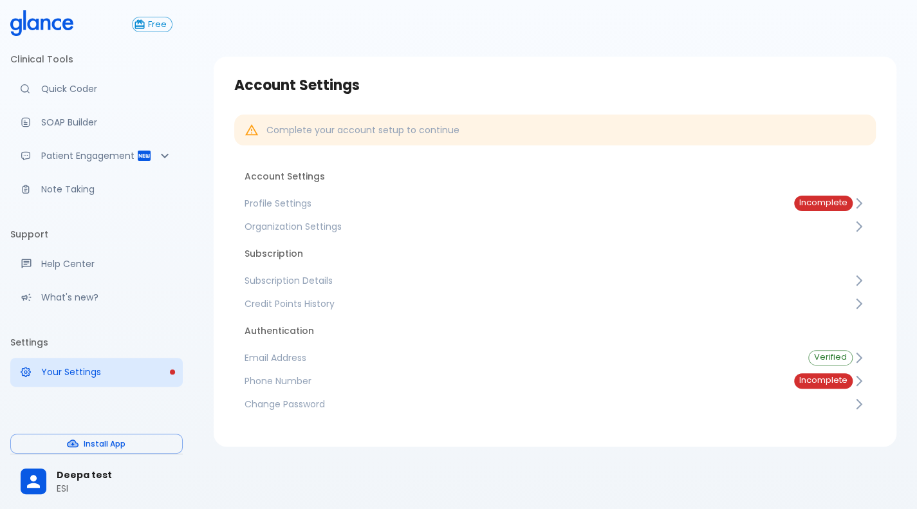 The width and height of the screenshot is (917, 509). I want to click on span: Verified, so click(830, 357).